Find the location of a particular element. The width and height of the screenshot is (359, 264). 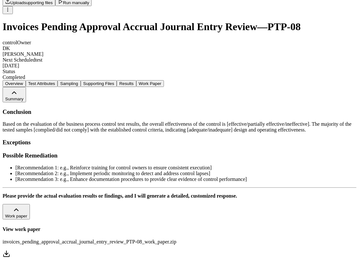

div: Status is located at coordinates (179, 72).